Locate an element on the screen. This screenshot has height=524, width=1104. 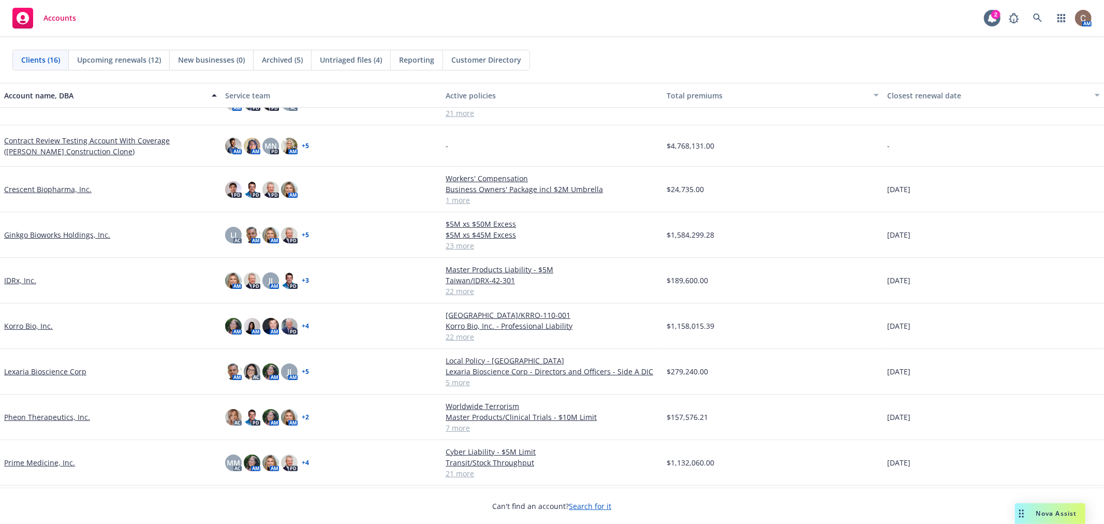
span: Untriaged files (4) is located at coordinates (351, 59).